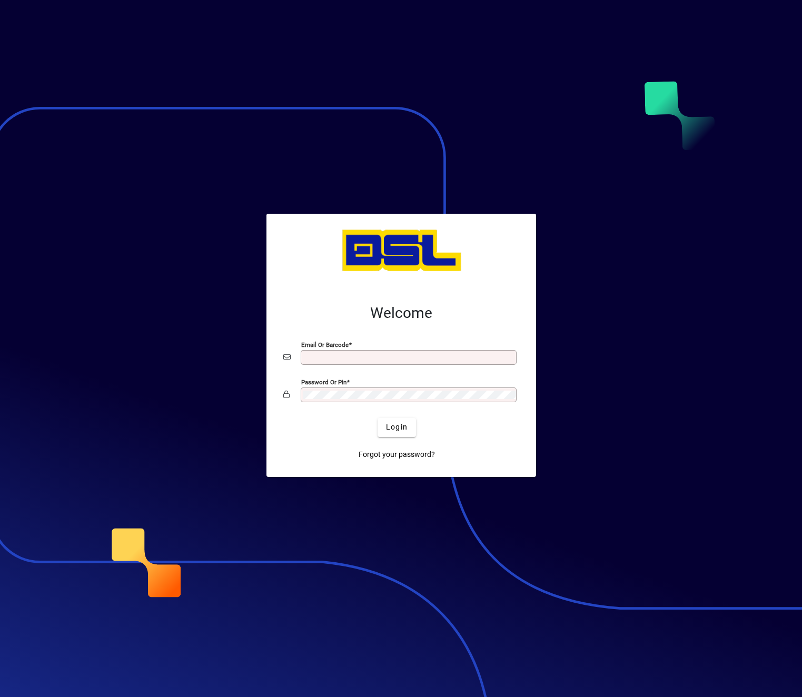 This screenshot has width=802, height=697. I want to click on span: Forgot your password?, so click(397, 455).